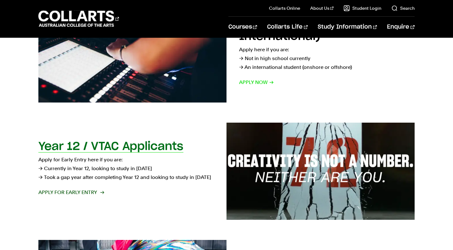 The width and height of the screenshot is (453, 250). Describe the element at coordinates (284, 8) in the screenshot. I see `a: Collarts Online` at that location.